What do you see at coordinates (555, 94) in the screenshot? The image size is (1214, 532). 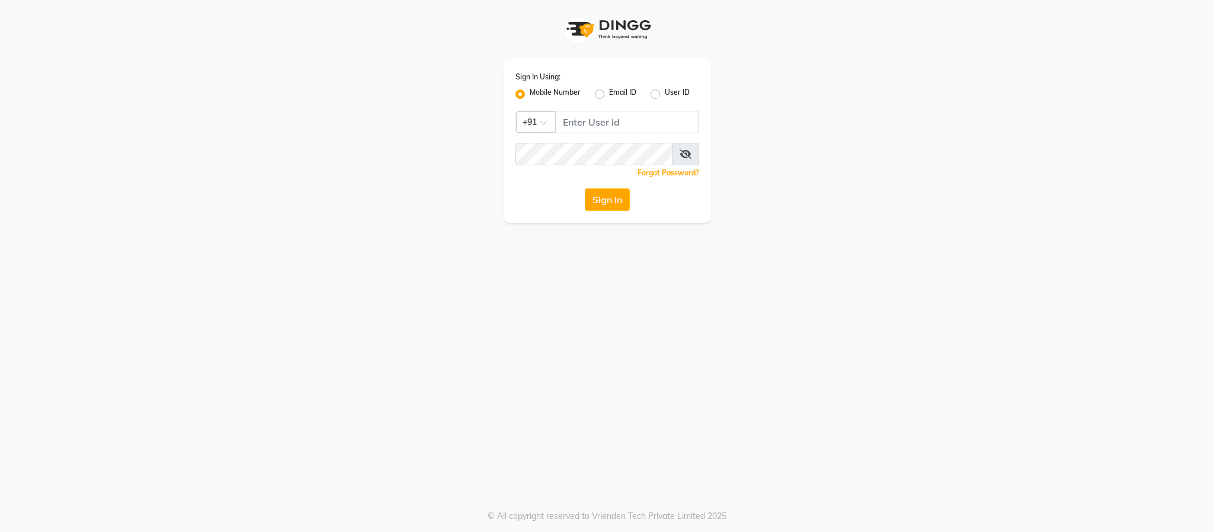 I see `label: Mobile Number` at bounding box center [555, 94].